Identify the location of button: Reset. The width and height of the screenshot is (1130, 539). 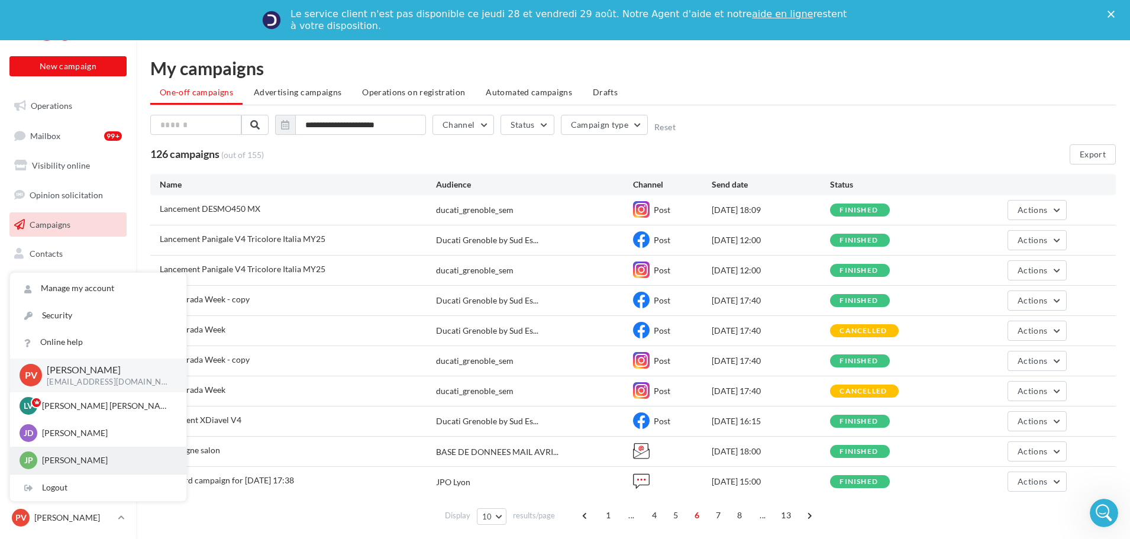
(665, 127).